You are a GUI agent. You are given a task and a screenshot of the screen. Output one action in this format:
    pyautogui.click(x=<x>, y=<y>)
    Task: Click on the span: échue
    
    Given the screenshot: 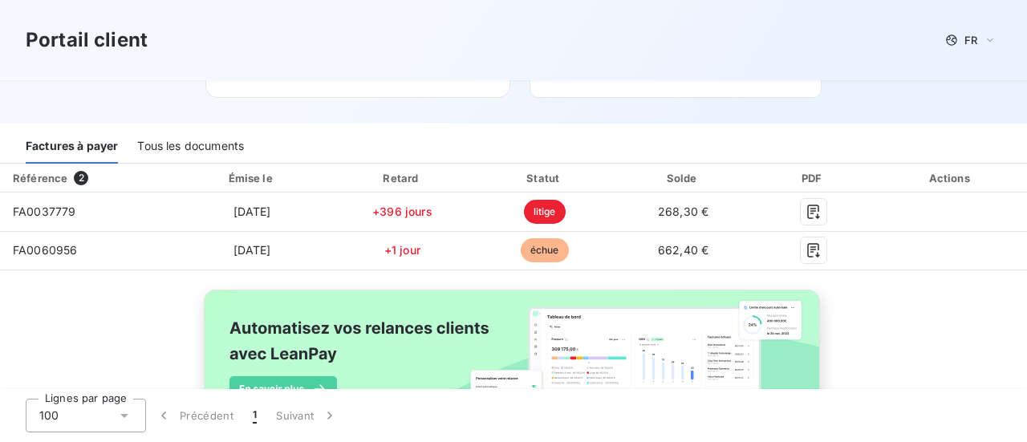 What is the action you would take?
    pyautogui.click(x=545, y=250)
    